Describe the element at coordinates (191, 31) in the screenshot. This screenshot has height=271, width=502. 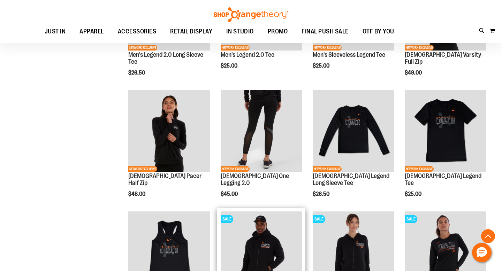
I see `span: RETAIL DISPLAY` at that location.